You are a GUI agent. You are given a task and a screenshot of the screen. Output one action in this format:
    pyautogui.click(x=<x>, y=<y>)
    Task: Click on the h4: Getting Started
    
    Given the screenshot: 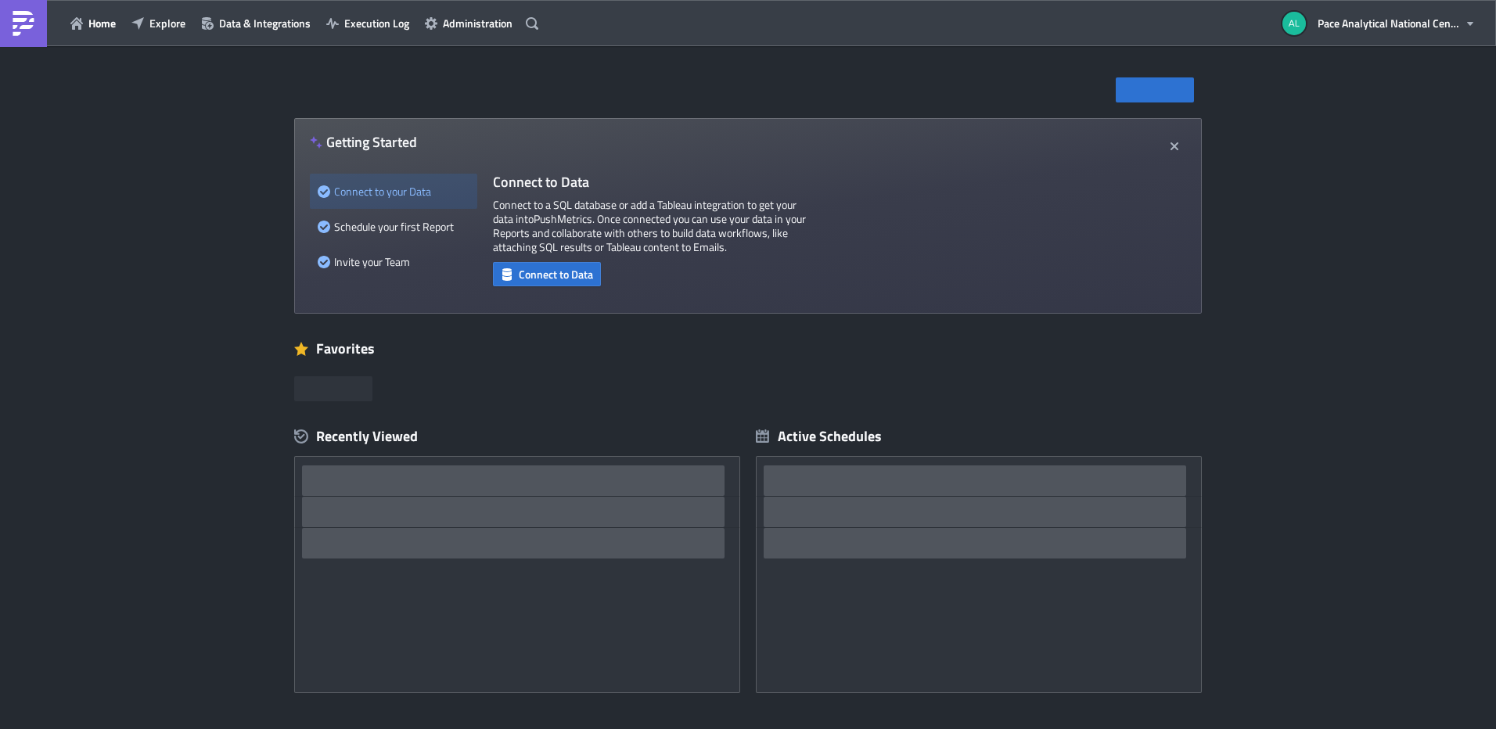 What is the action you would take?
    pyautogui.click(x=363, y=142)
    